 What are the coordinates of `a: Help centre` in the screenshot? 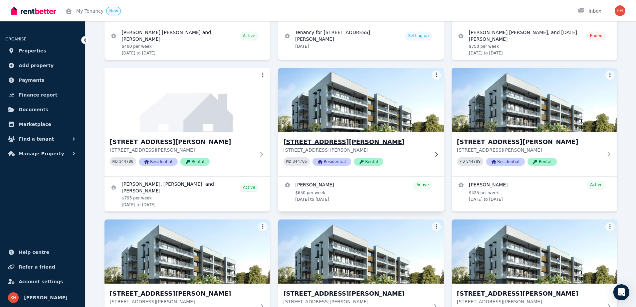 It's located at (42, 252).